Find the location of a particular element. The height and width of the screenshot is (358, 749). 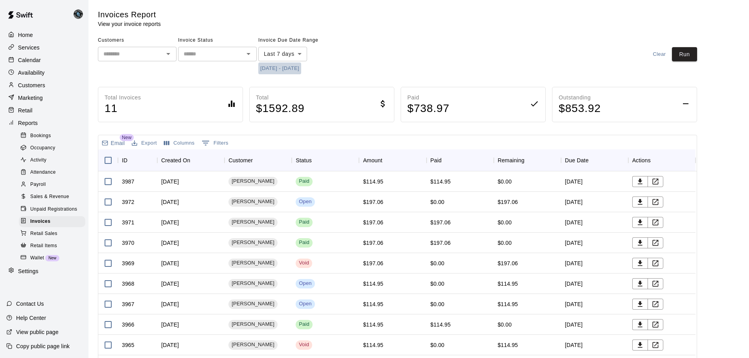

div: Customer is located at coordinates (241, 160).